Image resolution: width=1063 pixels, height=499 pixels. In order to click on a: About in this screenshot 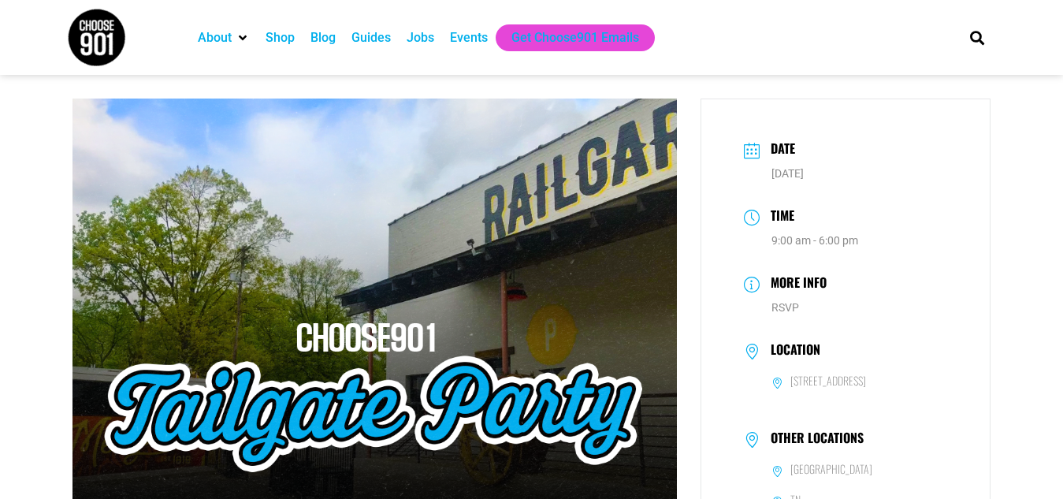, I will do `click(214, 38)`.